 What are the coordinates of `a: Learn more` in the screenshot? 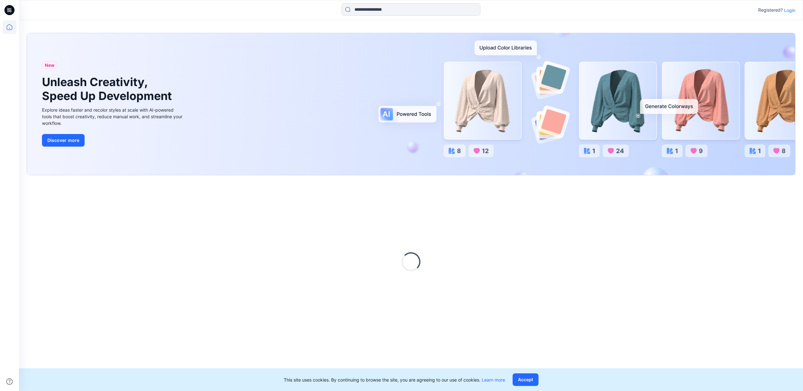 It's located at (493, 380).